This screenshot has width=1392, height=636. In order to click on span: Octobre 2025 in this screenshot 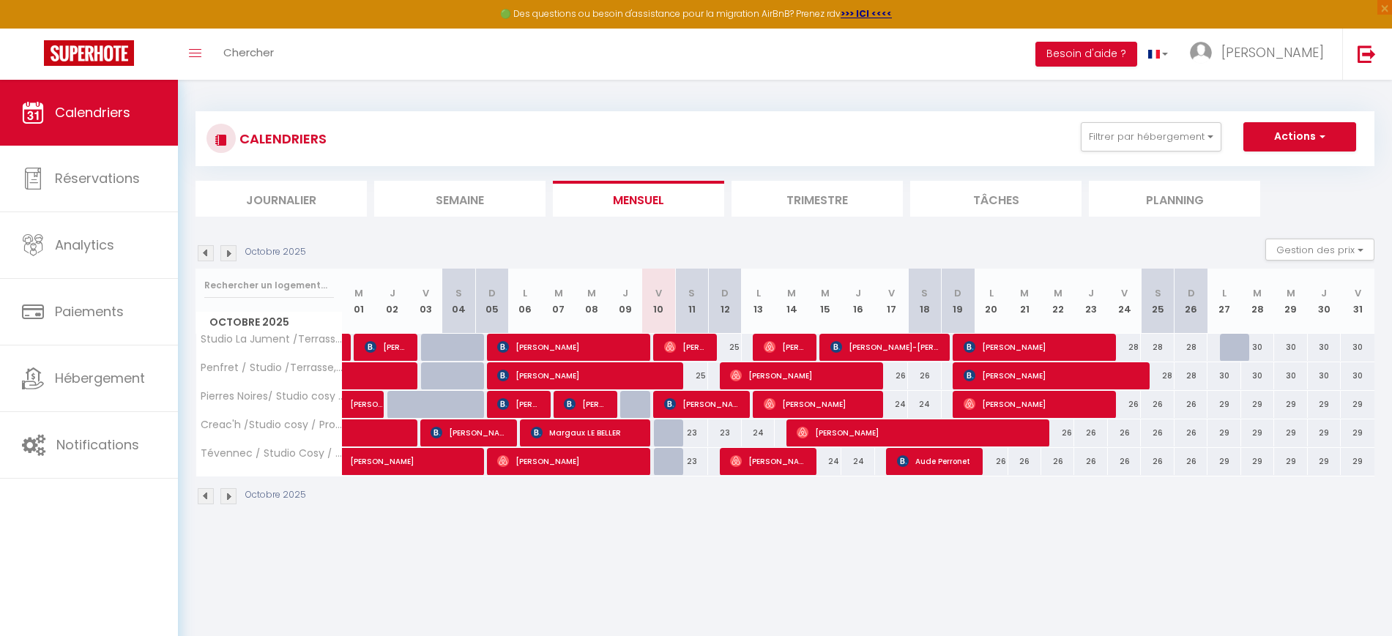, I will do `click(269, 322)`.